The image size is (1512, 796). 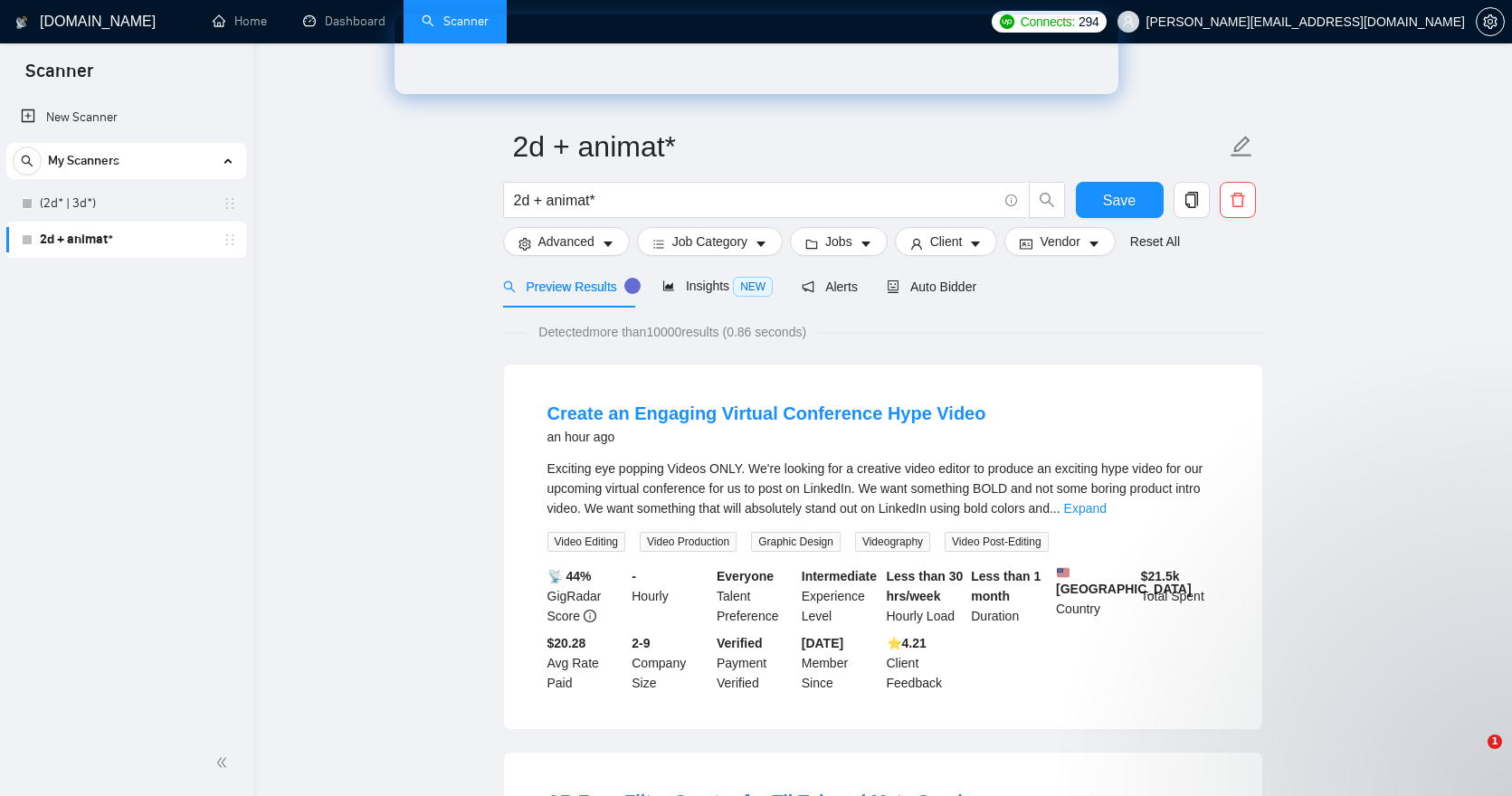 I want to click on a: (2d* | 3d*), so click(x=126, y=203).